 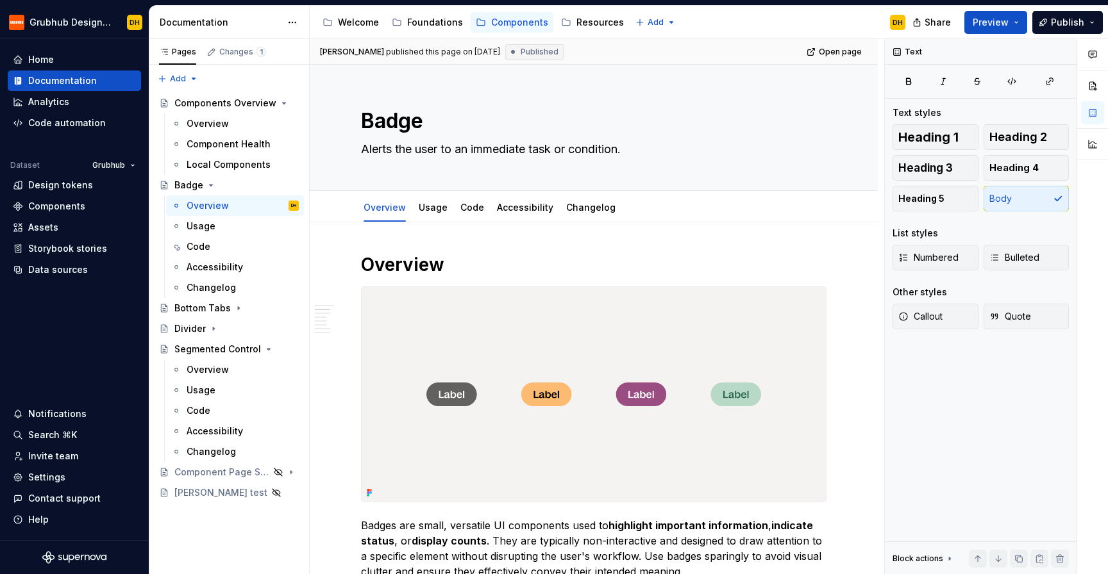 I want to click on button: Notifications, so click(x=74, y=414).